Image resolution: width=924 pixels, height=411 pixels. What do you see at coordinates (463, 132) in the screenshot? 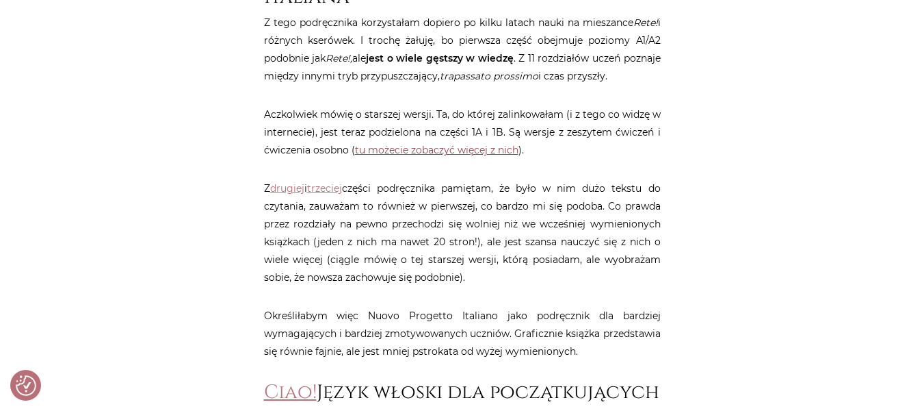
I see `p: Aczkolwiek mówię o starszej wersji. Ta, do której zalinkowałam (i z tego co widzę w internecie), ...` at bounding box center [463, 132].